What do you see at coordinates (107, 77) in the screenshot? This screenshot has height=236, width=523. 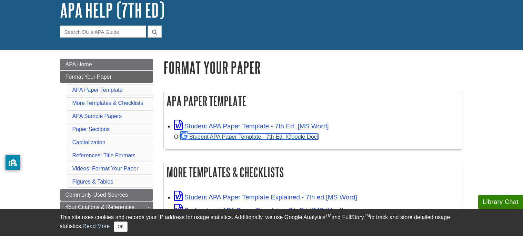 I see `a: Format Your Paper` at bounding box center [107, 77].